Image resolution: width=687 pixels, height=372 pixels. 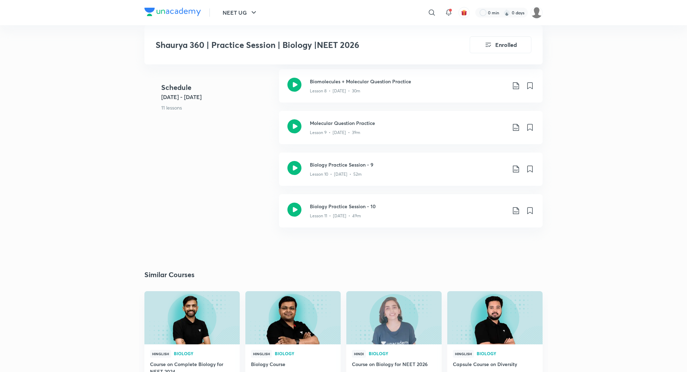 I want to click on h3: Biomolecules + Molecular Question Practice, so click(x=408, y=81).